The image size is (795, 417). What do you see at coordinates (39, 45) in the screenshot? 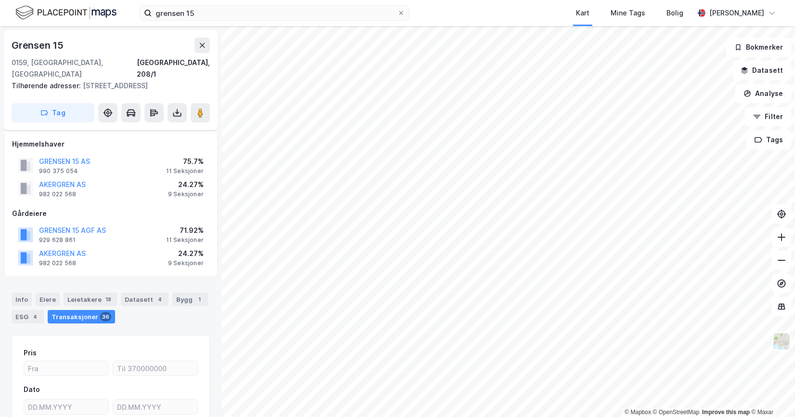
I see `div: Grensen 15` at bounding box center [39, 45].